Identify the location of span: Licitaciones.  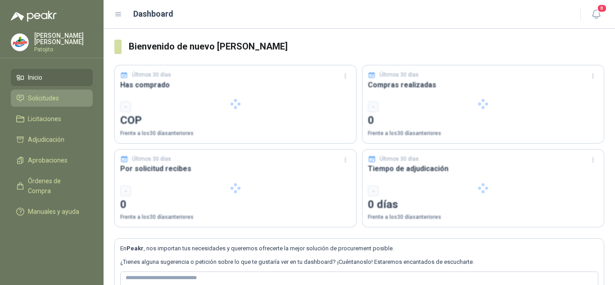
(45, 119).